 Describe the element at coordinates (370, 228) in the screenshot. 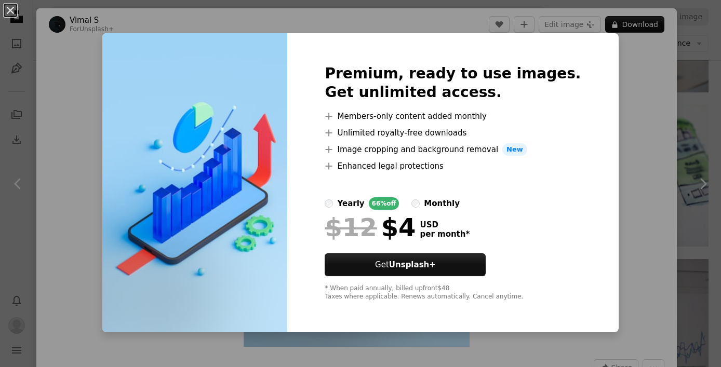

I see `div: $4` at that location.